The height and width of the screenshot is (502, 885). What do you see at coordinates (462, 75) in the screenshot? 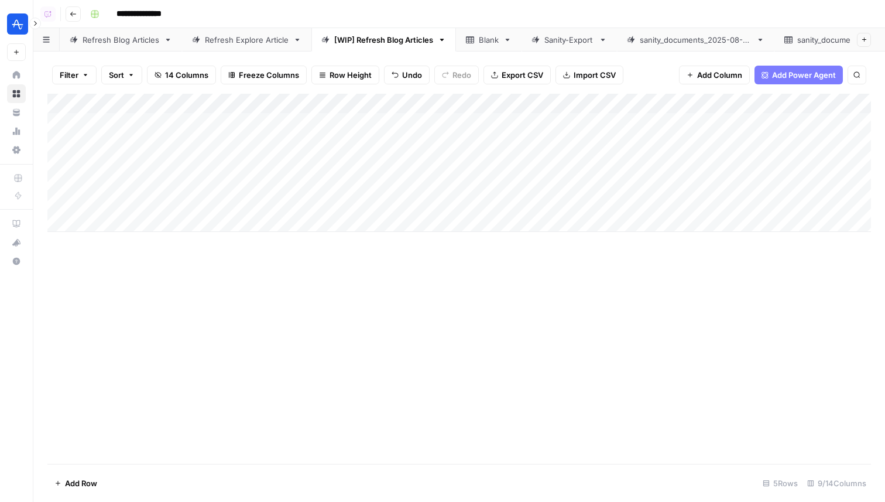
I see `span: Redo` at bounding box center [462, 75].